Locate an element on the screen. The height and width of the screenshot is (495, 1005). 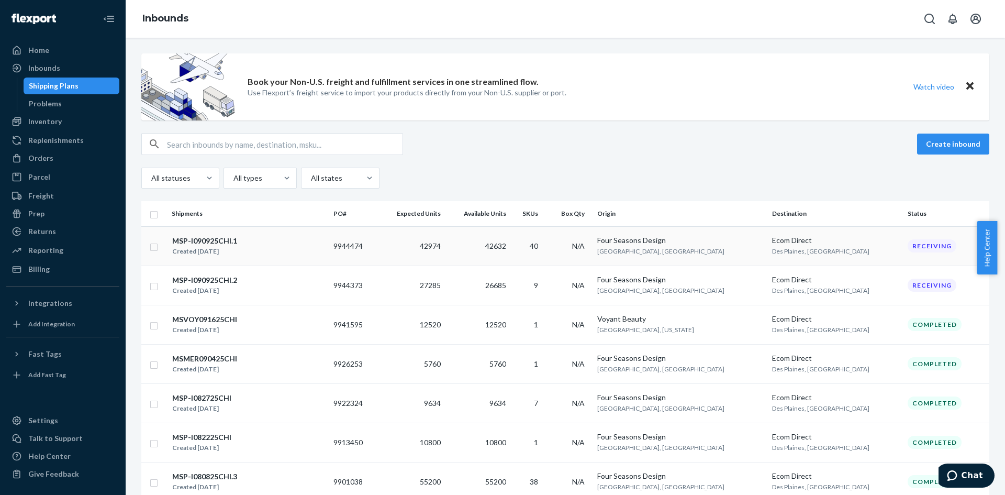
div: Fast Tags is located at coordinates (45, 354).